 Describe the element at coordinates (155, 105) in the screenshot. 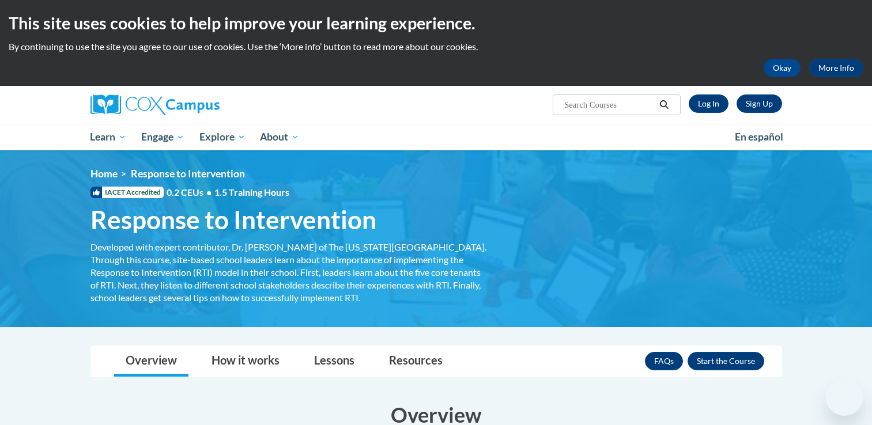

I see `img: Cox Campus` at that location.